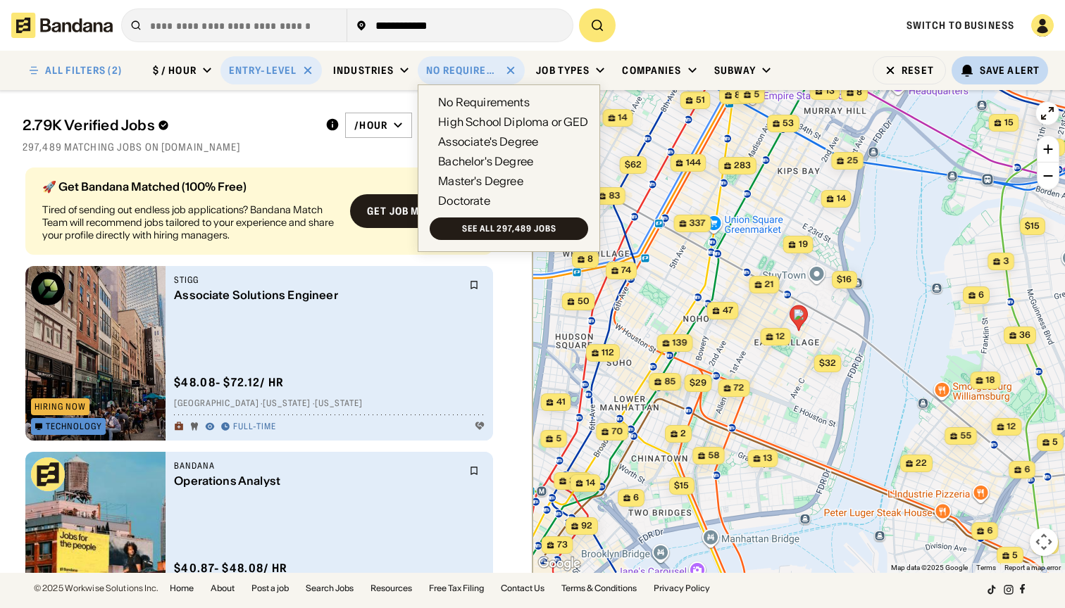 The width and height of the screenshot is (1065, 608). I want to click on span: 74, so click(626, 270).